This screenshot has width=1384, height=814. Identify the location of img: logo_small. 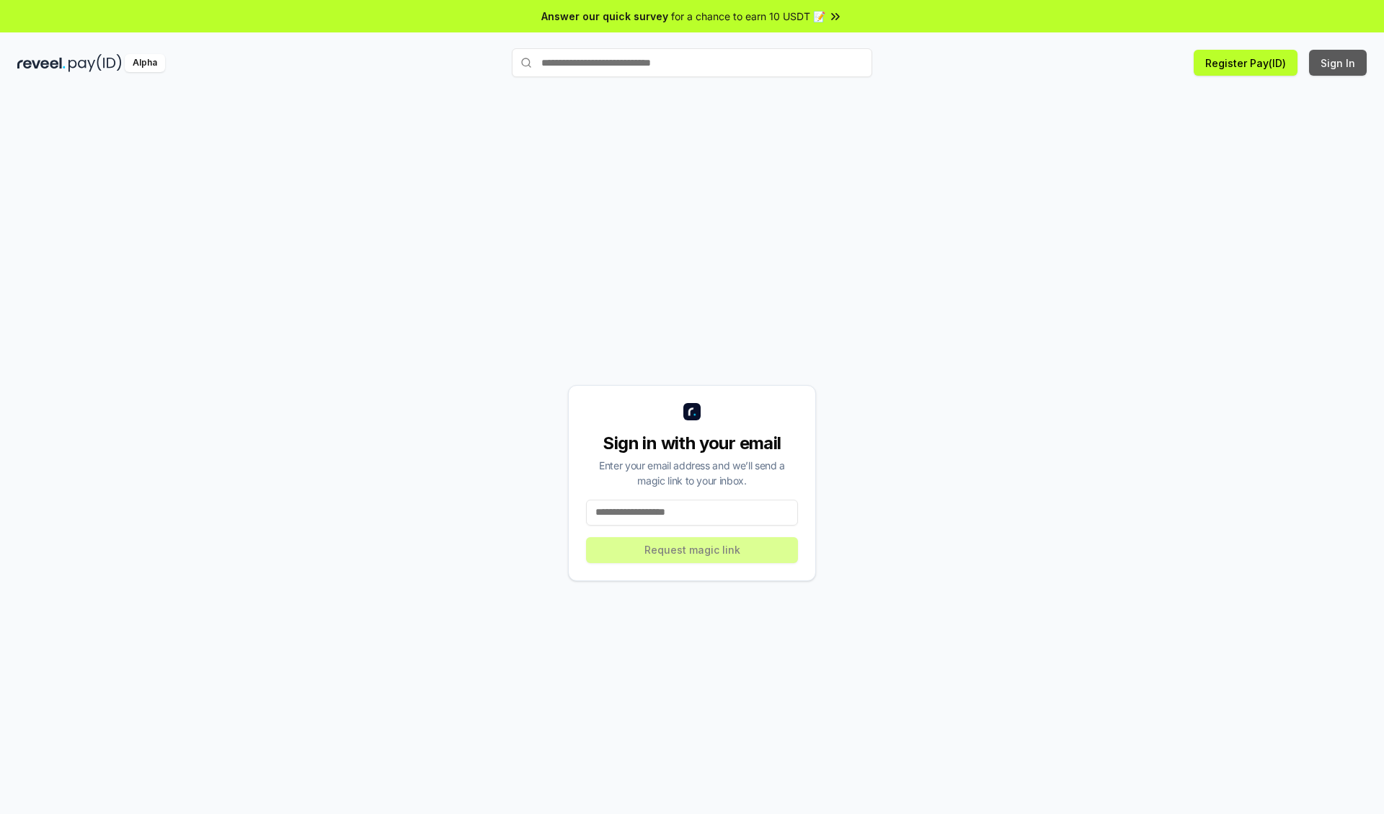
(692, 411).